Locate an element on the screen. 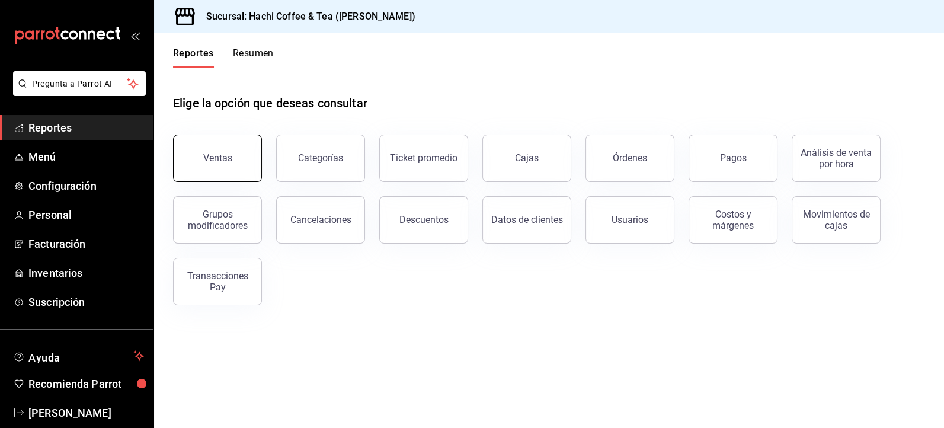  div: Ventas is located at coordinates (217, 158).